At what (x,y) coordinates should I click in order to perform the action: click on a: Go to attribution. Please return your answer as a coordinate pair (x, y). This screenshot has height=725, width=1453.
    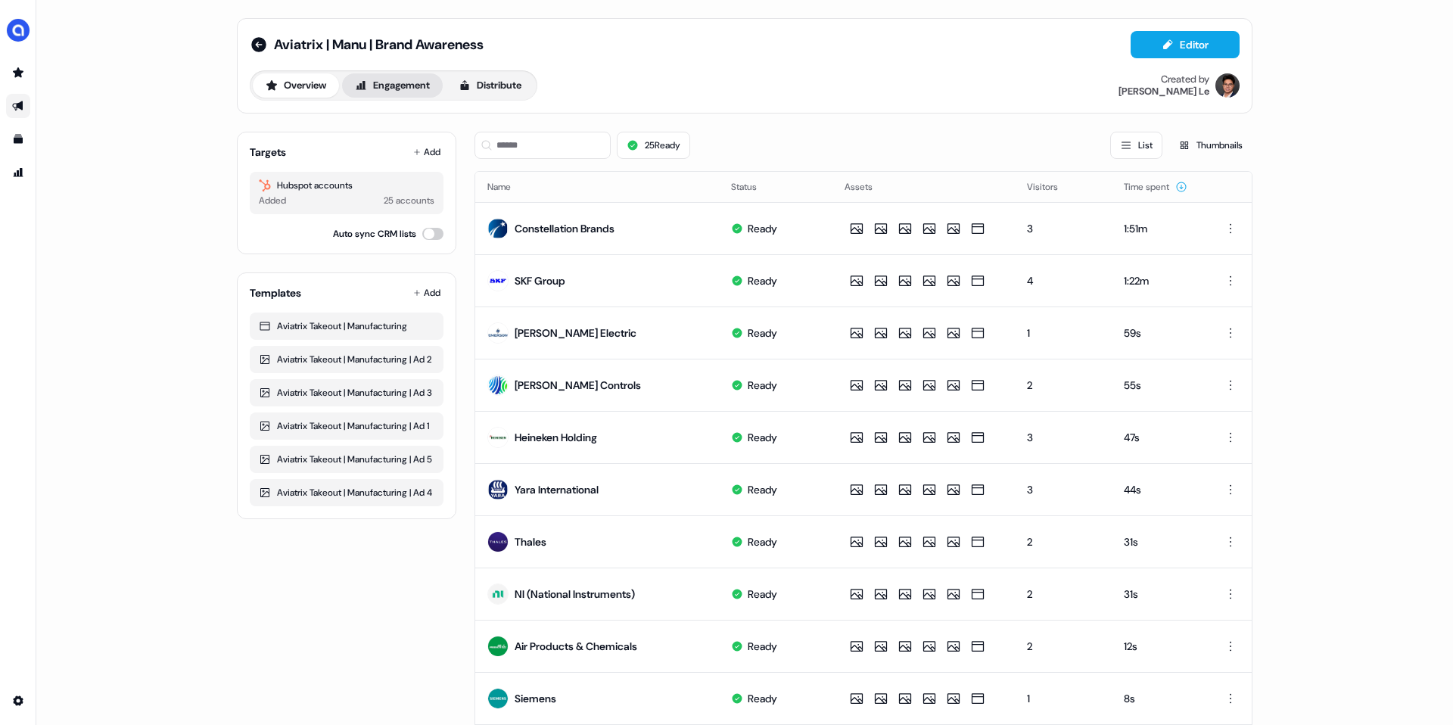
    Looking at the image, I should click on (18, 173).